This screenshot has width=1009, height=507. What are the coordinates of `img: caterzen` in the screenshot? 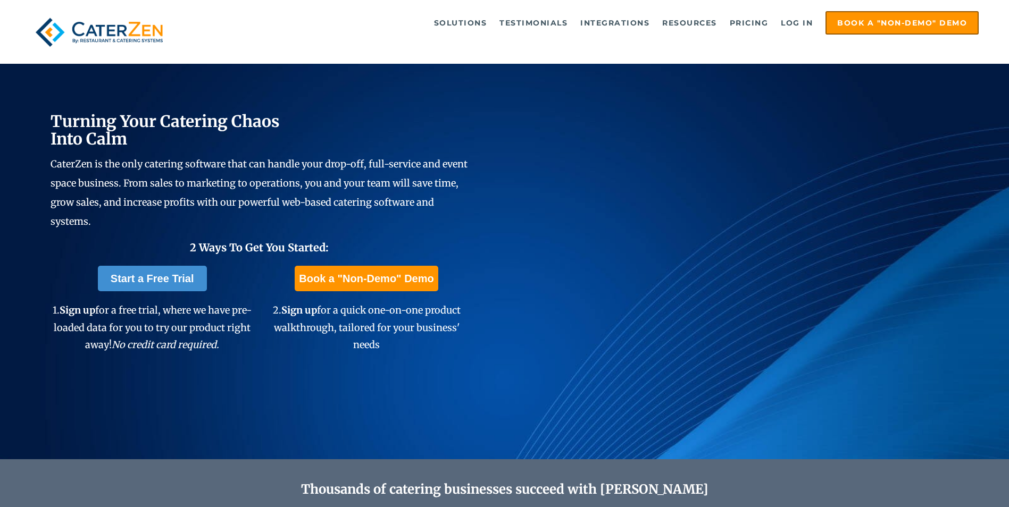 It's located at (99, 32).